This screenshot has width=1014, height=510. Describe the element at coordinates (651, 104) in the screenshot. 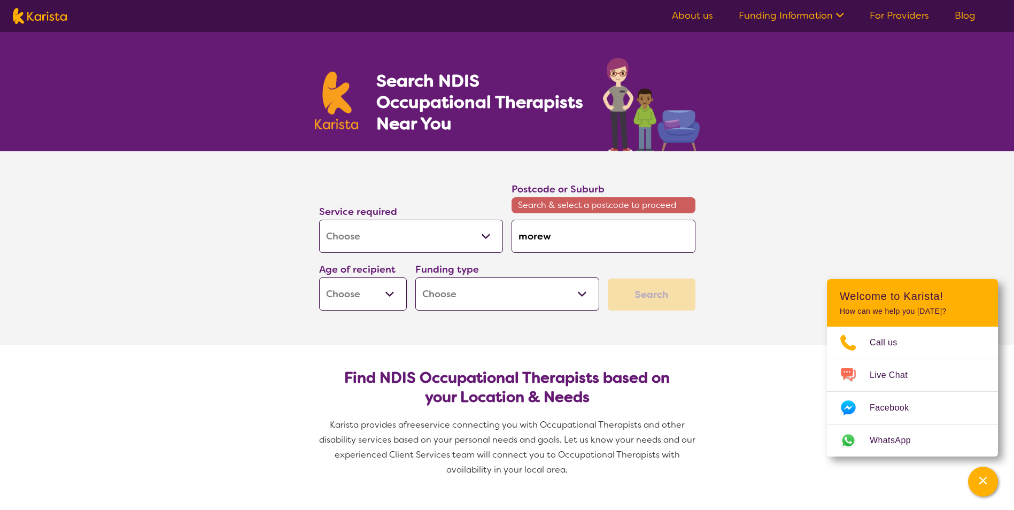

I see `img: occupational-therapy` at that location.